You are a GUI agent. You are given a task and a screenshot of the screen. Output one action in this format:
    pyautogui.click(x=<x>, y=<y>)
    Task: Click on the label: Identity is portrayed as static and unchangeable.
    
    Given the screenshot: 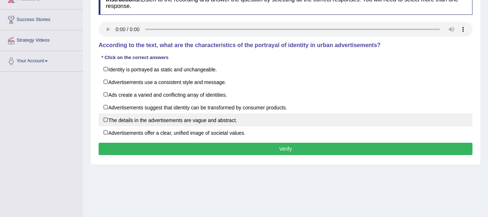 What is the action you would take?
    pyautogui.click(x=286, y=69)
    